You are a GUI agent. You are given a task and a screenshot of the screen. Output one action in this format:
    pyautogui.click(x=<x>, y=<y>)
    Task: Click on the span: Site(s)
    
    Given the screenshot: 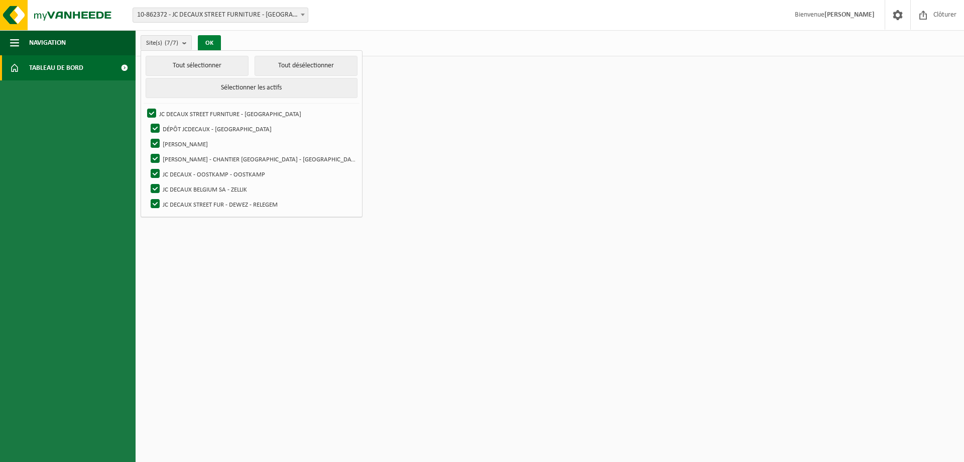 What is the action you would take?
    pyautogui.click(x=162, y=43)
    